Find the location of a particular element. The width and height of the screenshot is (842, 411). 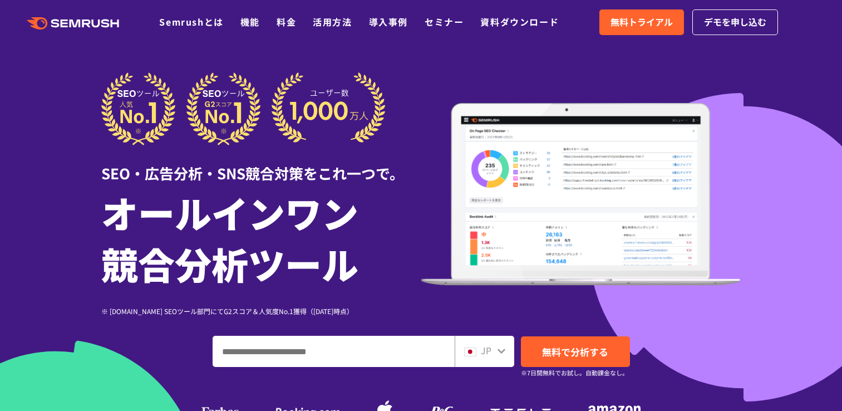

h1: オールインワン 競合分析ツール is located at coordinates (261, 238).